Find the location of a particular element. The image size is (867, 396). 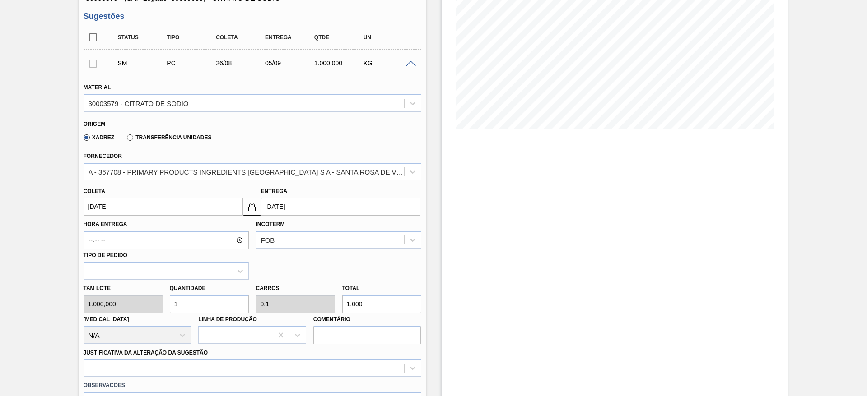

label: Incoterm is located at coordinates (270, 224).